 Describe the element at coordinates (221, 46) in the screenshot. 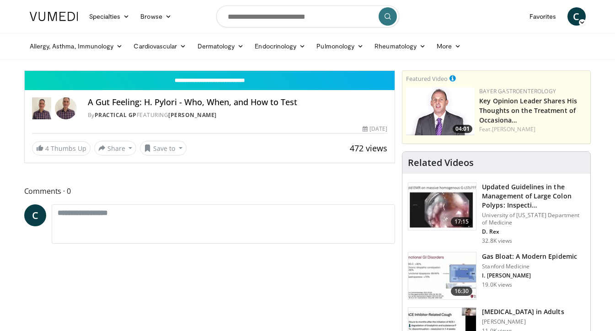

I see `a: Dermatology` at that location.